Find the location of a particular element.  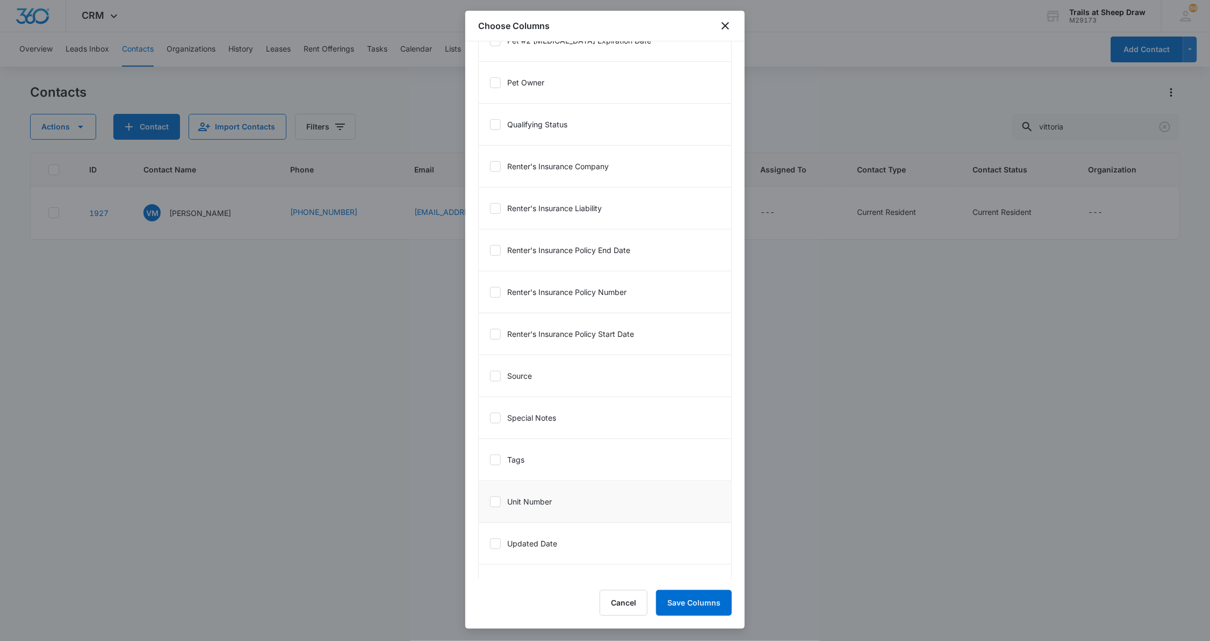

h1: Choose Columns is located at coordinates (514, 26).